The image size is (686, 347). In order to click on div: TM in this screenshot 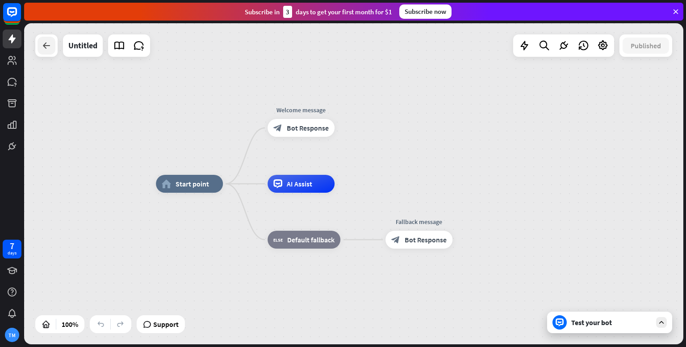, I will do `click(12, 335)`.